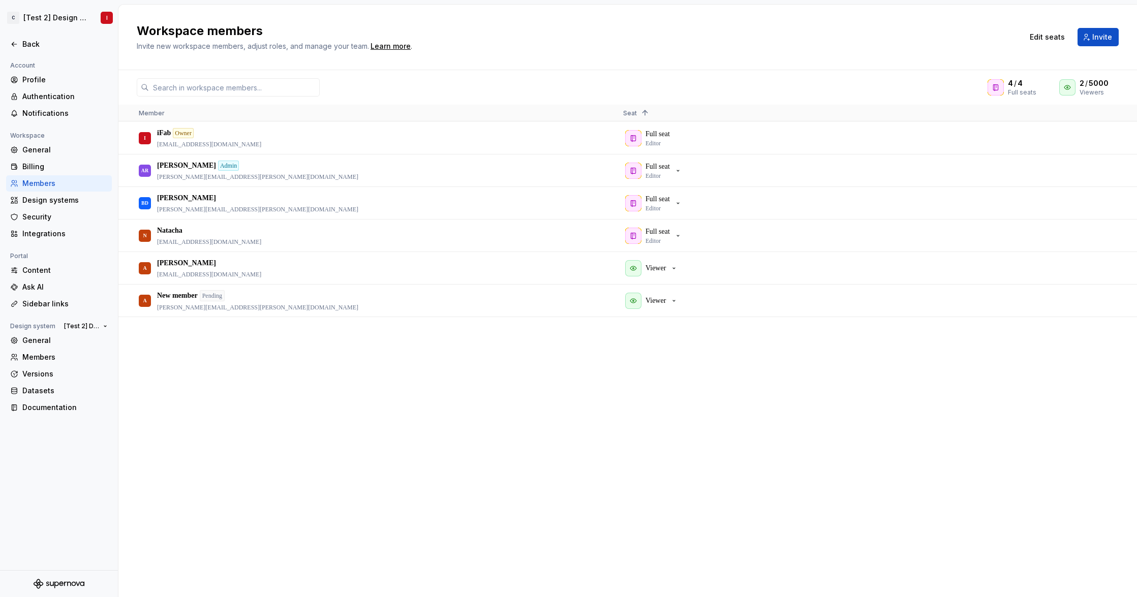  I want to click on div: Security, so click(65, 217).